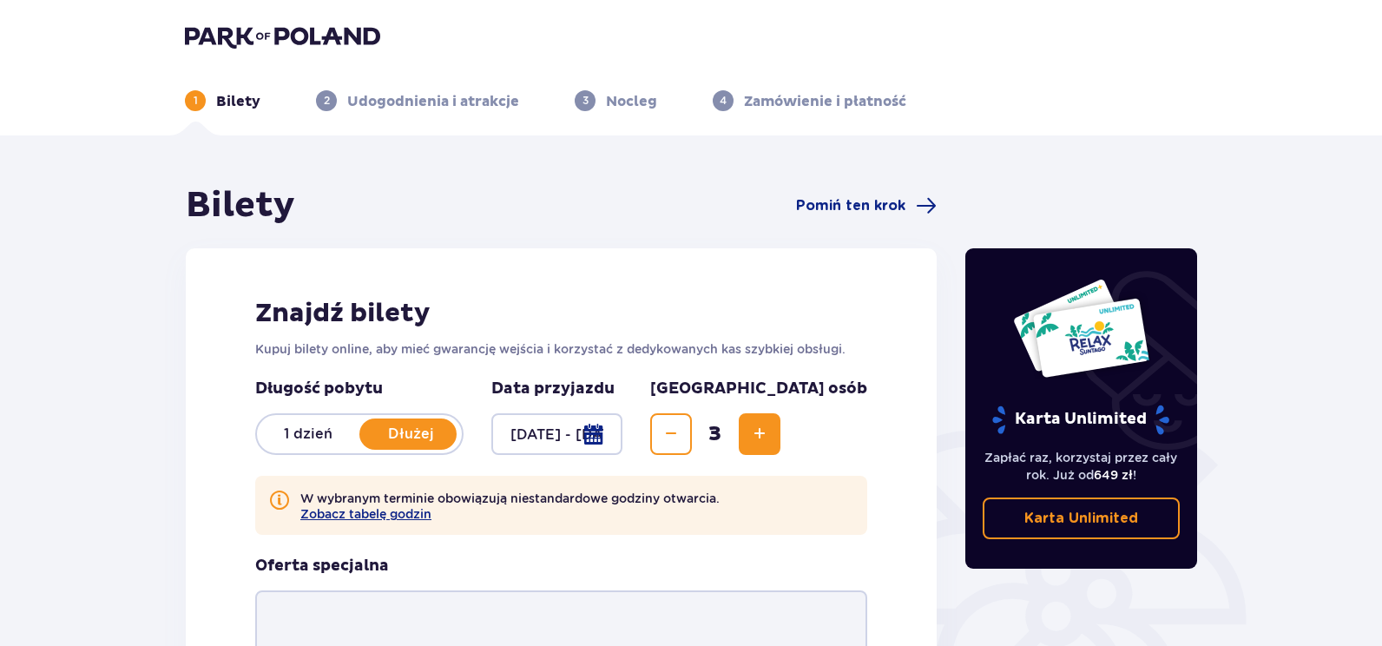 This screenshot has height=646, width=1382. What do you see at coordinates (824, 102) in the screenshot?
I see `p: Zamówienie i płatność` at bounding box center [824, 102].